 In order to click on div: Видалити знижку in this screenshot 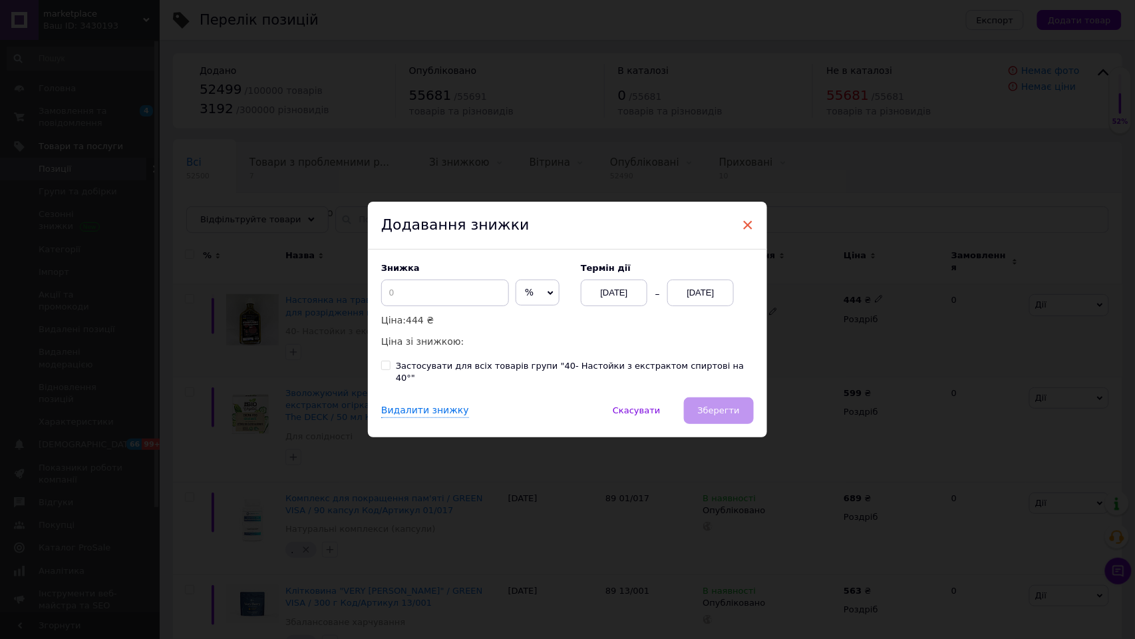, I will do `click(425, 410)`.